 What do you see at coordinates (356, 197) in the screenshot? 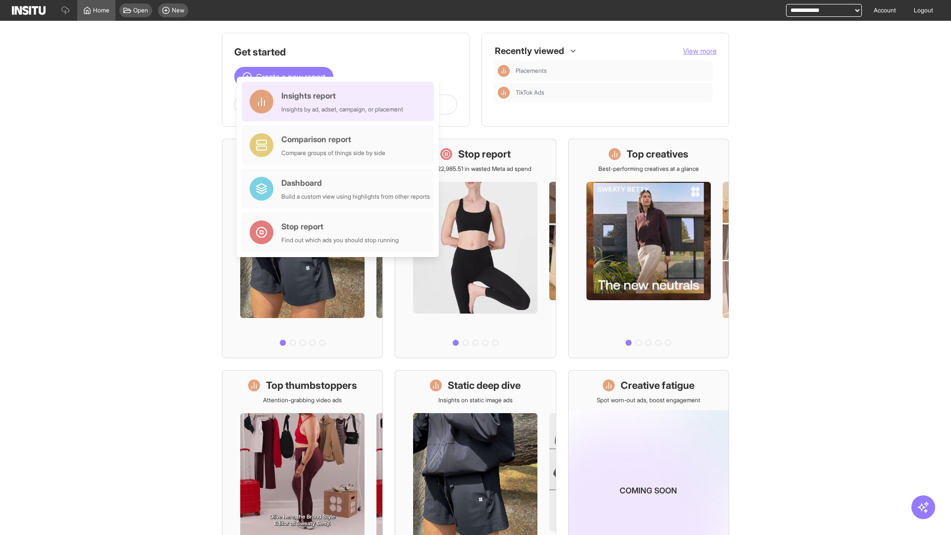
I see `div: Build a custom view using highlights from other reports` at bounding box center [356, 197].